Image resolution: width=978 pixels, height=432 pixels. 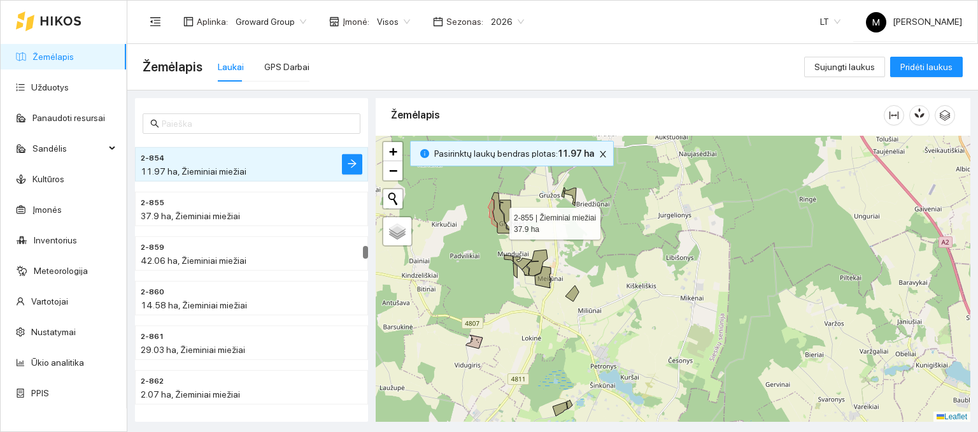 What do you see at coordinates (393, 199) in the screenshot?
I see `button: Initiate a new search` at bounding box center [393, 199].